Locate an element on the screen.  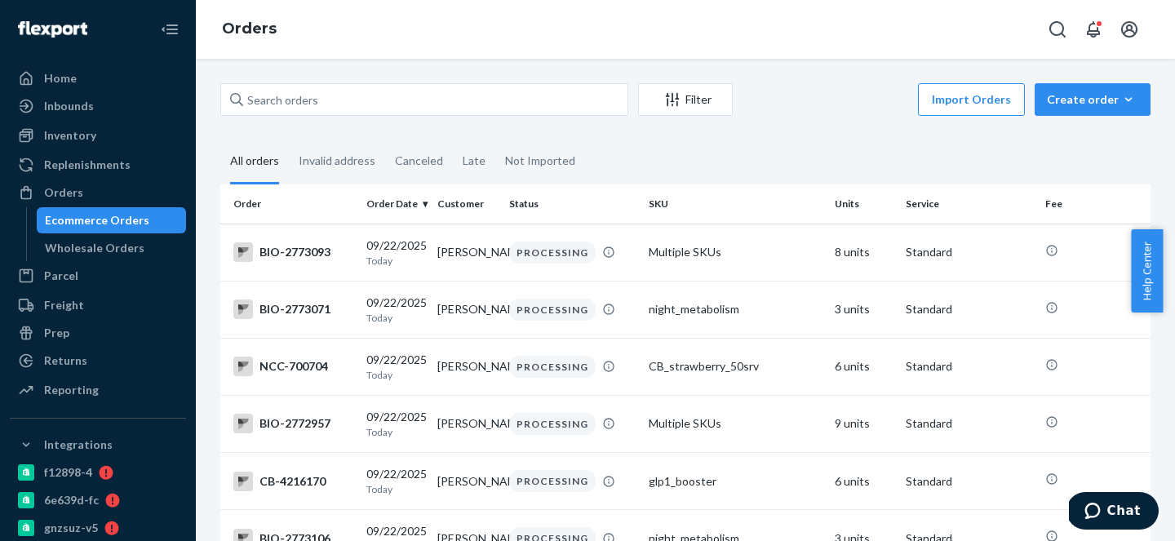
input: Search orders is located at coordinates (424, 100).